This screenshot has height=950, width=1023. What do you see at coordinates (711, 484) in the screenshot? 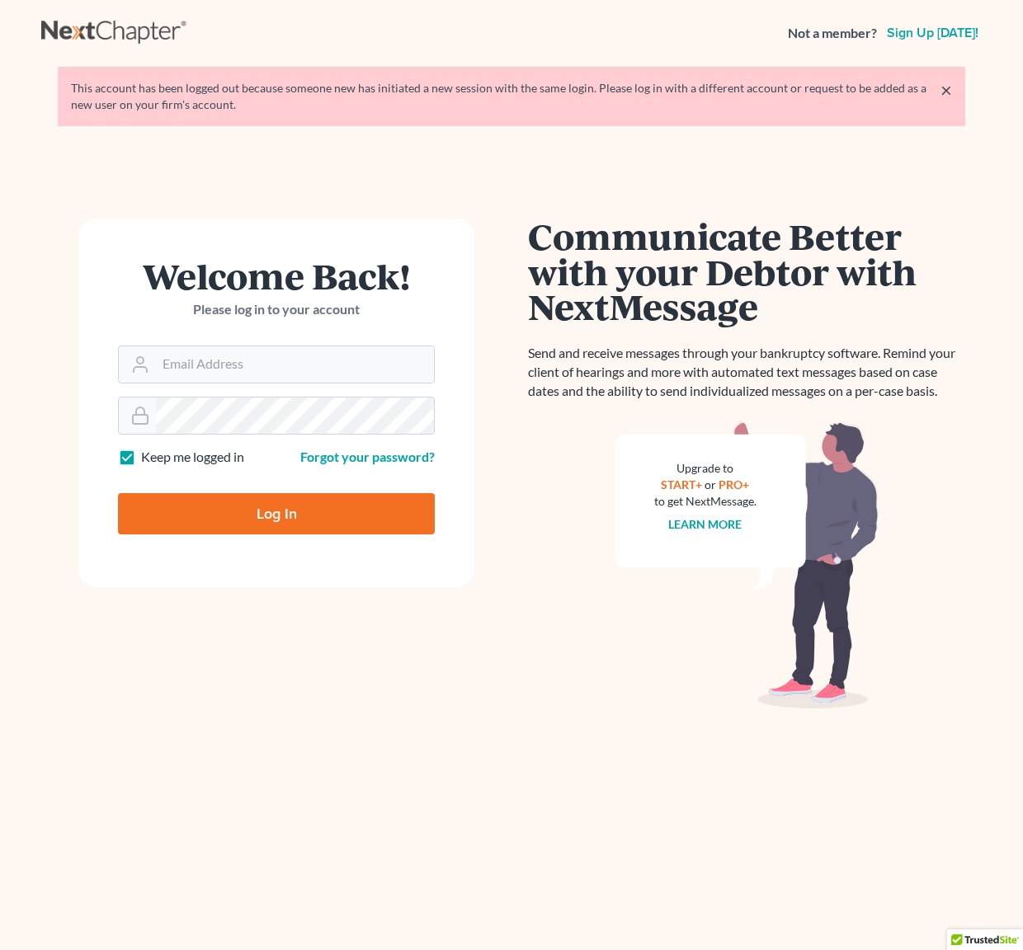
I see `span: or` at bounding box center [711, 484].